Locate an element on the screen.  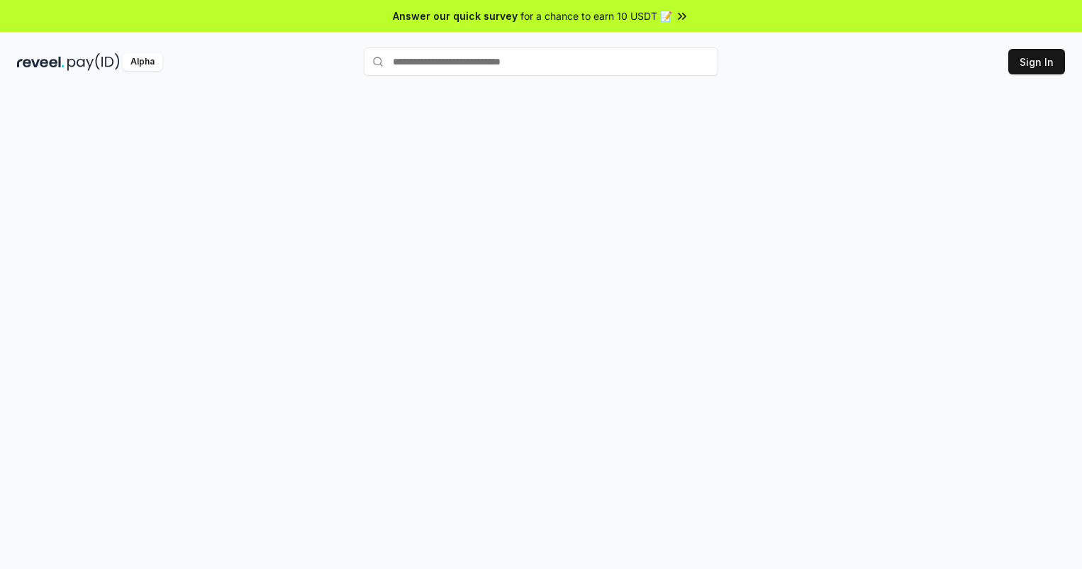
span: Answer our quick survey is located at coordinates (455, 16).